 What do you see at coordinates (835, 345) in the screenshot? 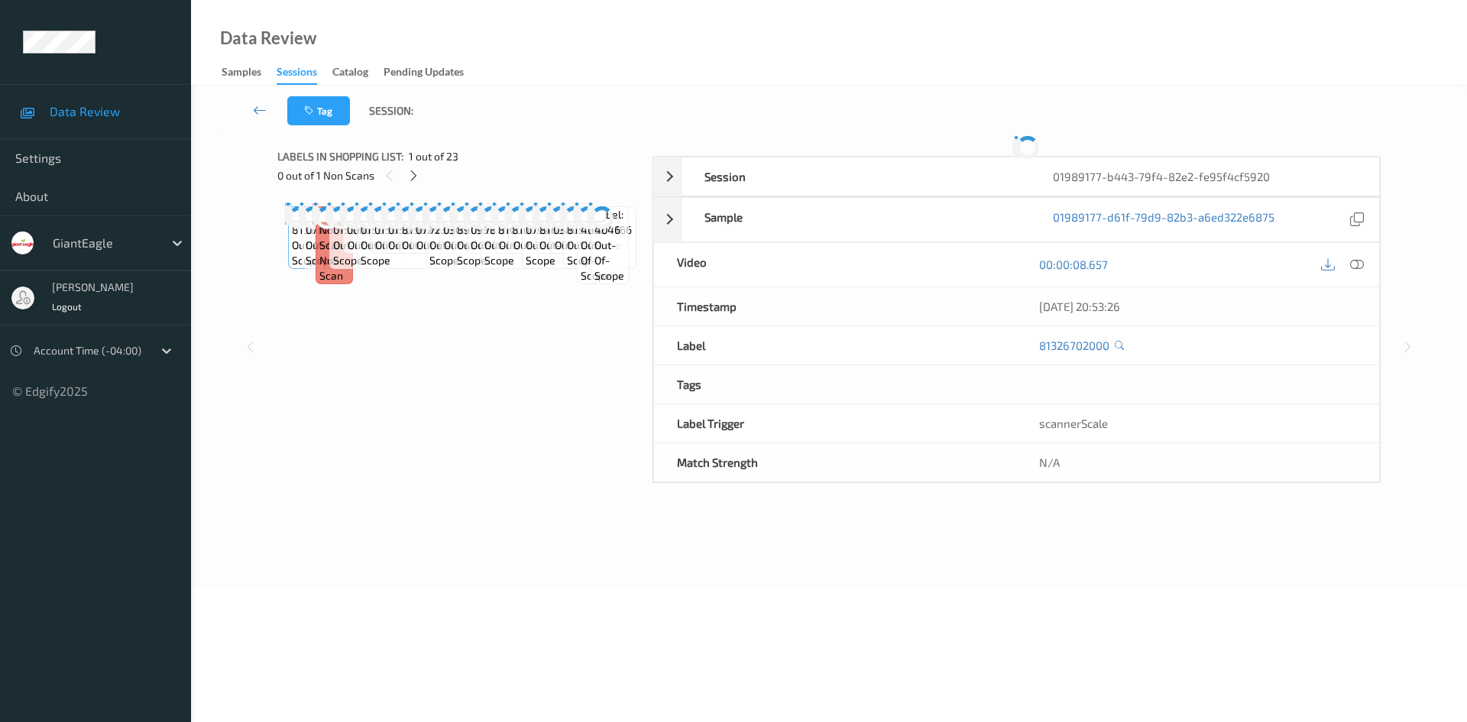
I see `div: Label` at bounding box center [835, 345].